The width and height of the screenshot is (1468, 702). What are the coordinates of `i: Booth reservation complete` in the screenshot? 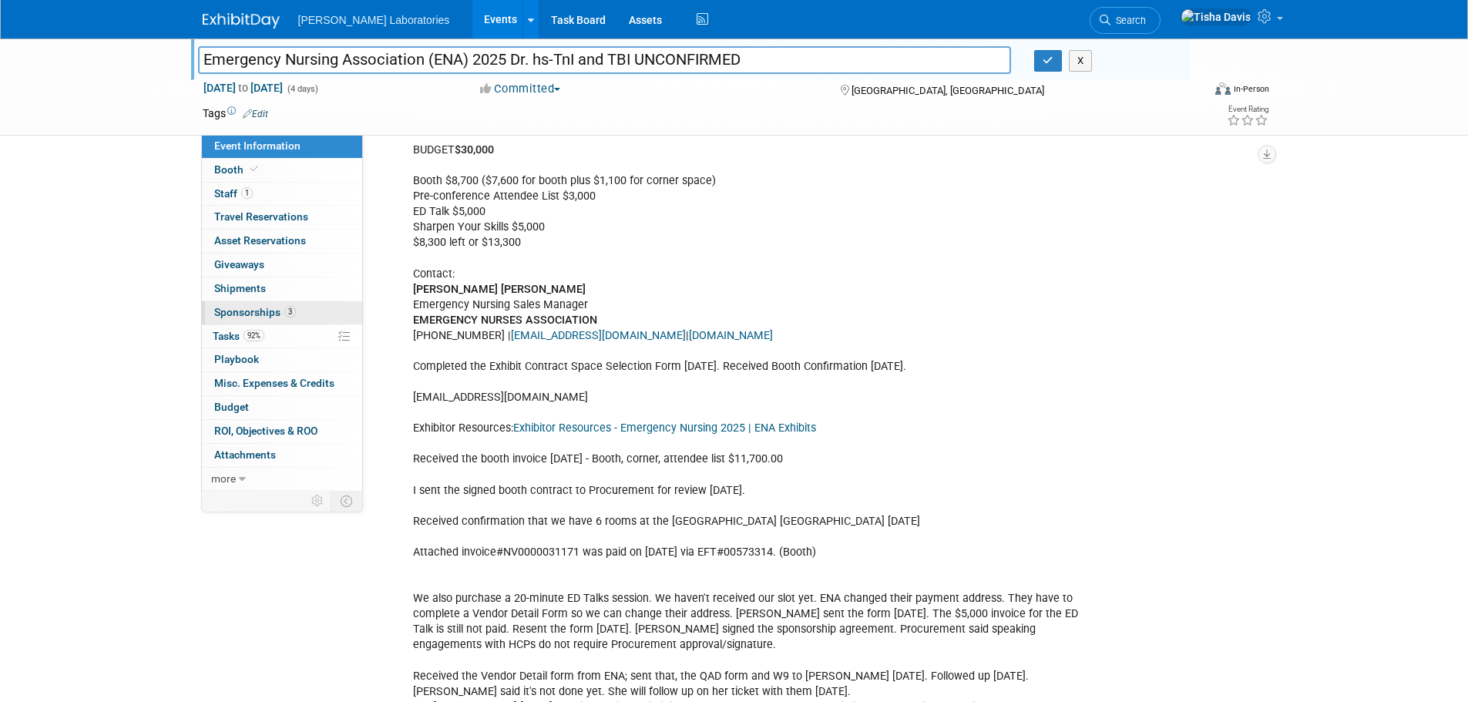 It's located at (254, 169).